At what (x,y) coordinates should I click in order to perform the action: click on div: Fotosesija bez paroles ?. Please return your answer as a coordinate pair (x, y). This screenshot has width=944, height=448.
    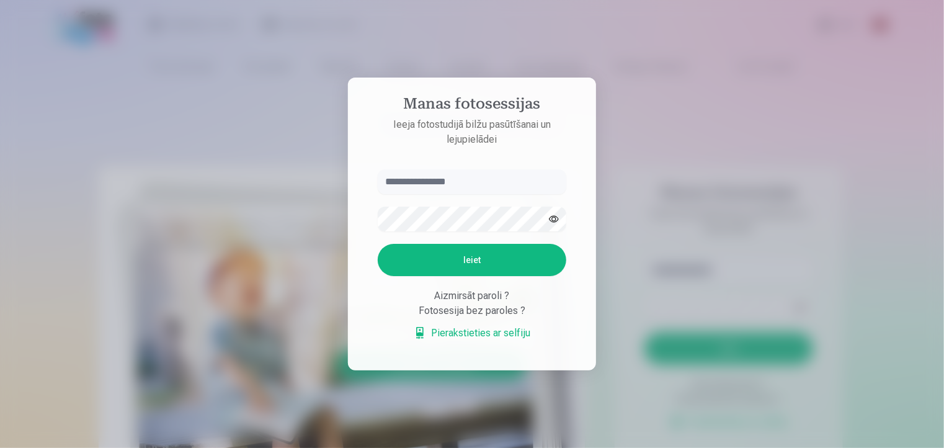
    Looking at the image, I should click on (472, 311).